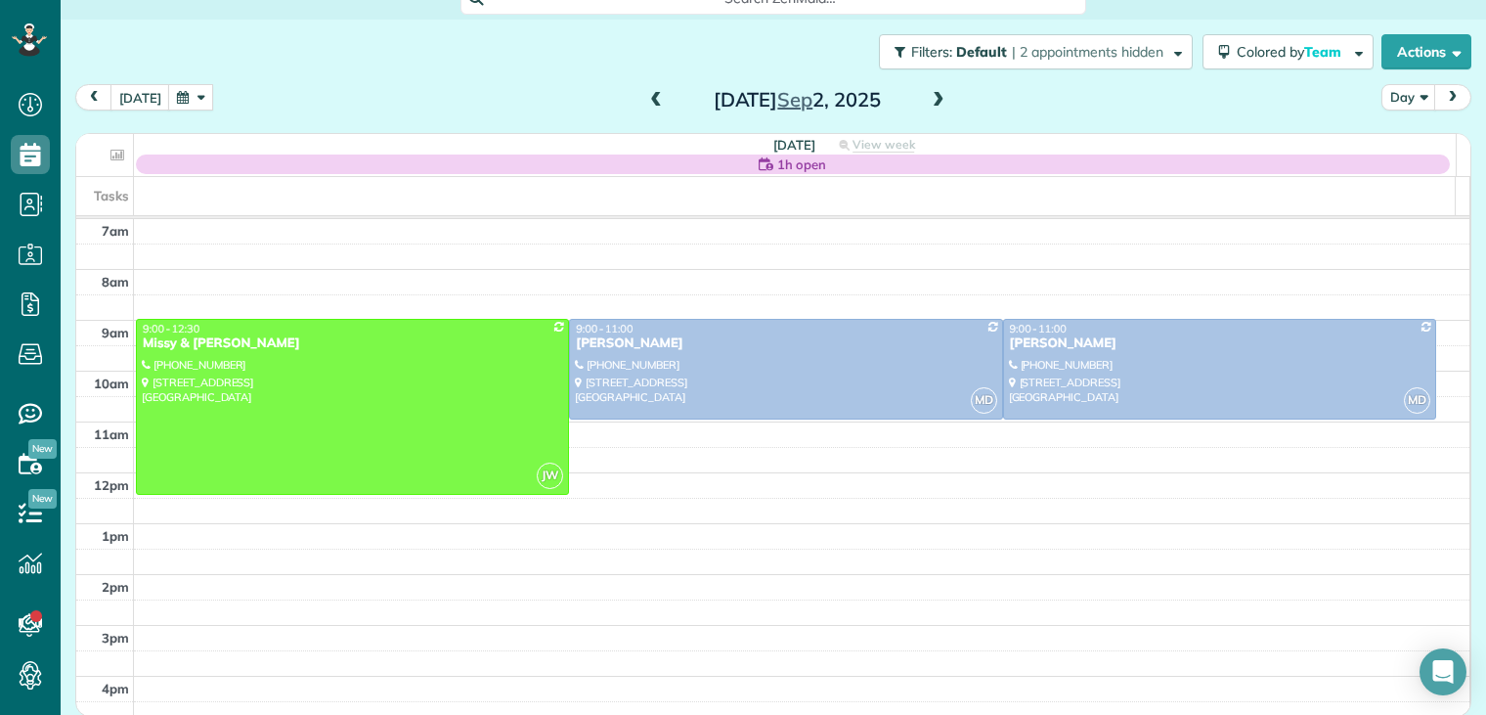  I want to click on span: 1h open, so click(802, 164).